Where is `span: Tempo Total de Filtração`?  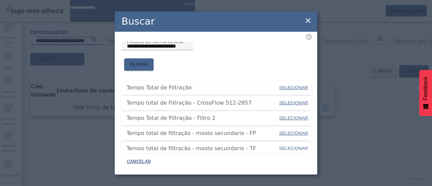 span: Tempo Total de Filtração is located at coordinates (203, 88).